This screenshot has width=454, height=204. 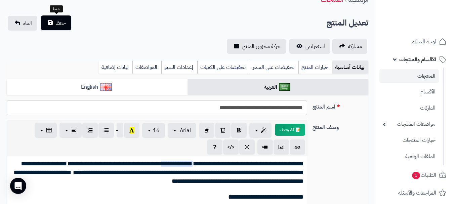 I want to click on label: وصف المنتج, so click(x=341, y=126).